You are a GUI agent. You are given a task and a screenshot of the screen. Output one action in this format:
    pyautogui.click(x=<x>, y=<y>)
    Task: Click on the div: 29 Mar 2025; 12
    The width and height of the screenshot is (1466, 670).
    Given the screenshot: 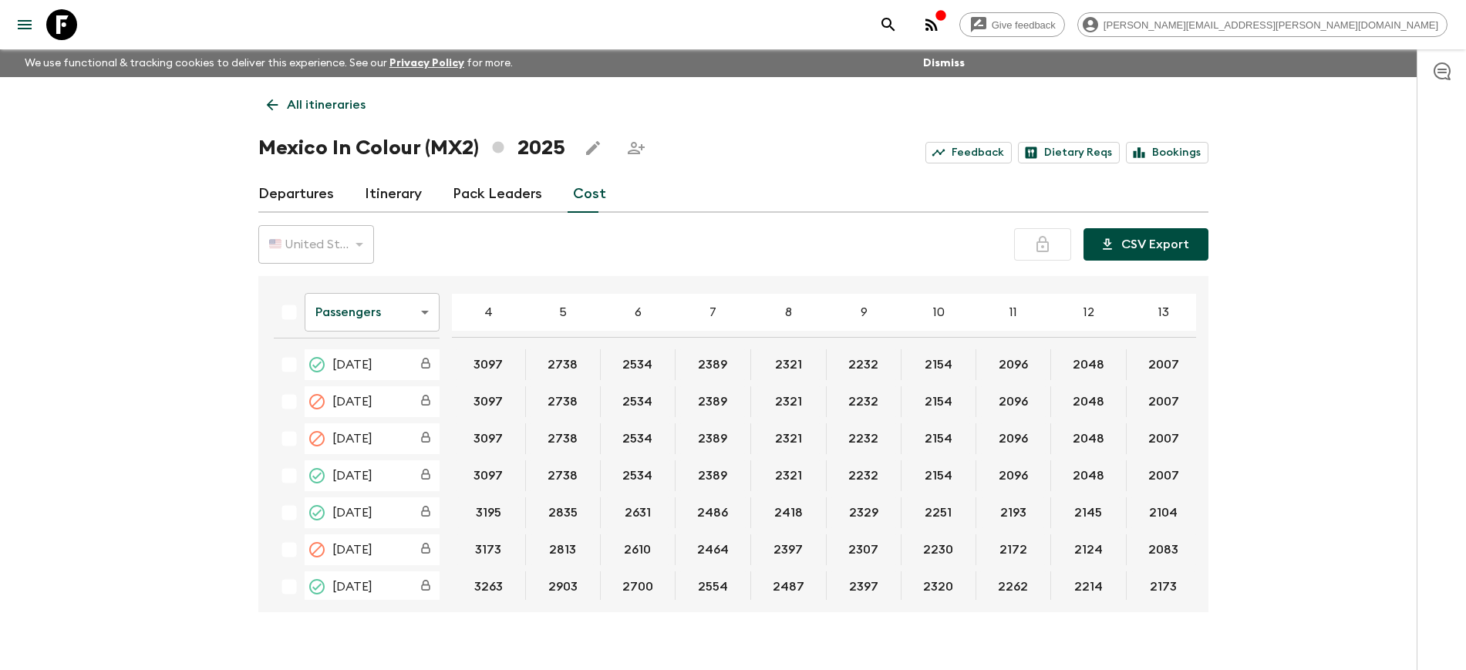 What is the action you would take?
    pyautogui.click(x=1089, y=550)
    